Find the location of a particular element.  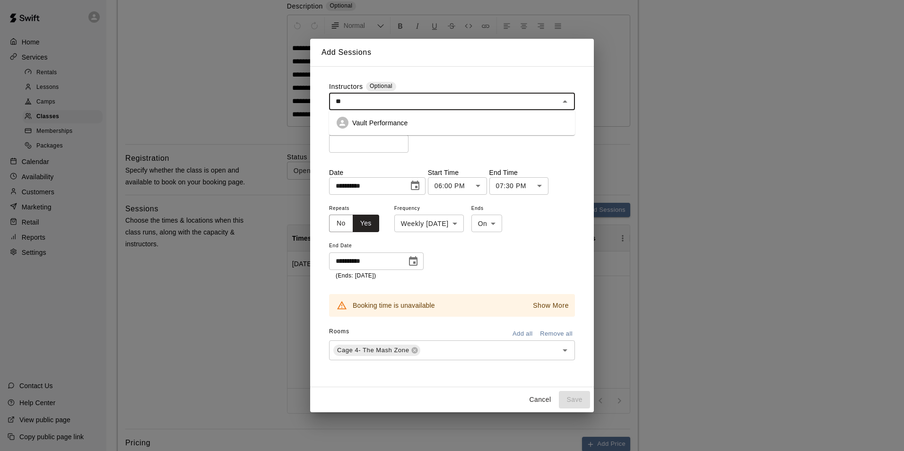

button: No is located at coordinates (341, 223).